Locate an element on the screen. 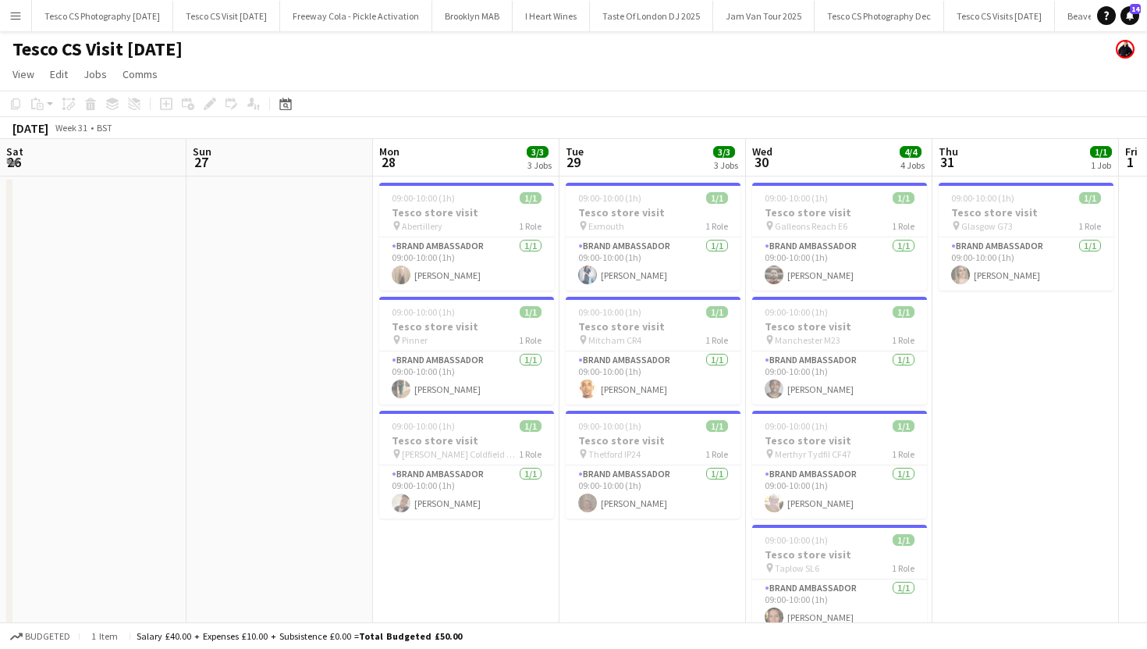 The image size is (1147, 649). span: 26 is located at coordinates (13, 162).